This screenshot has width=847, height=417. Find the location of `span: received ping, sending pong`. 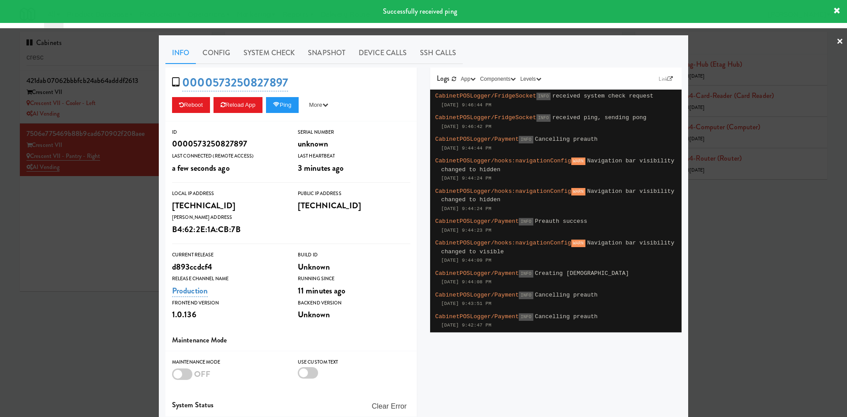

span: received ping, sending pong is located at coordinates (599, 117).